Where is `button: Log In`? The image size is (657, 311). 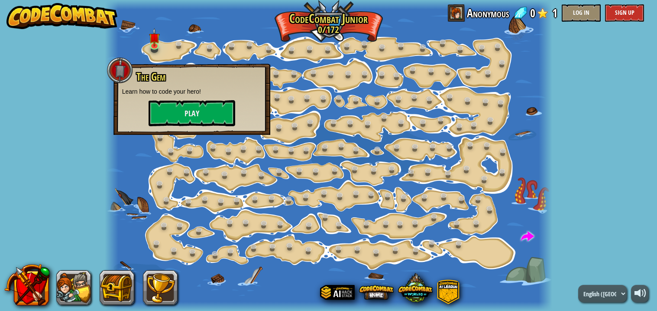
button: Log In is located at coordinates (581, 13).